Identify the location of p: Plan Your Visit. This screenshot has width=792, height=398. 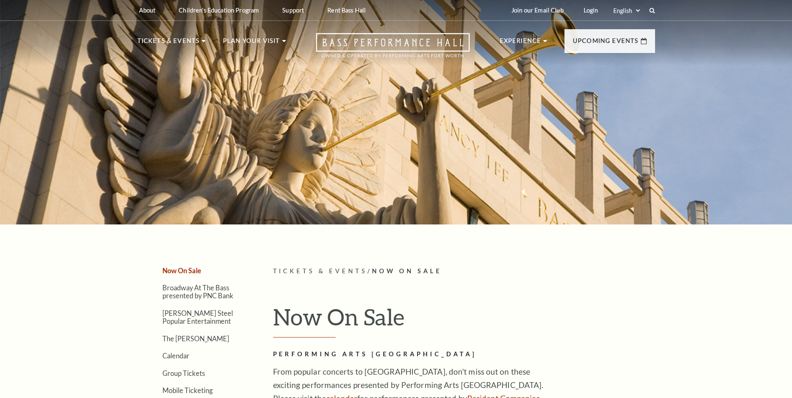
(251, 43).